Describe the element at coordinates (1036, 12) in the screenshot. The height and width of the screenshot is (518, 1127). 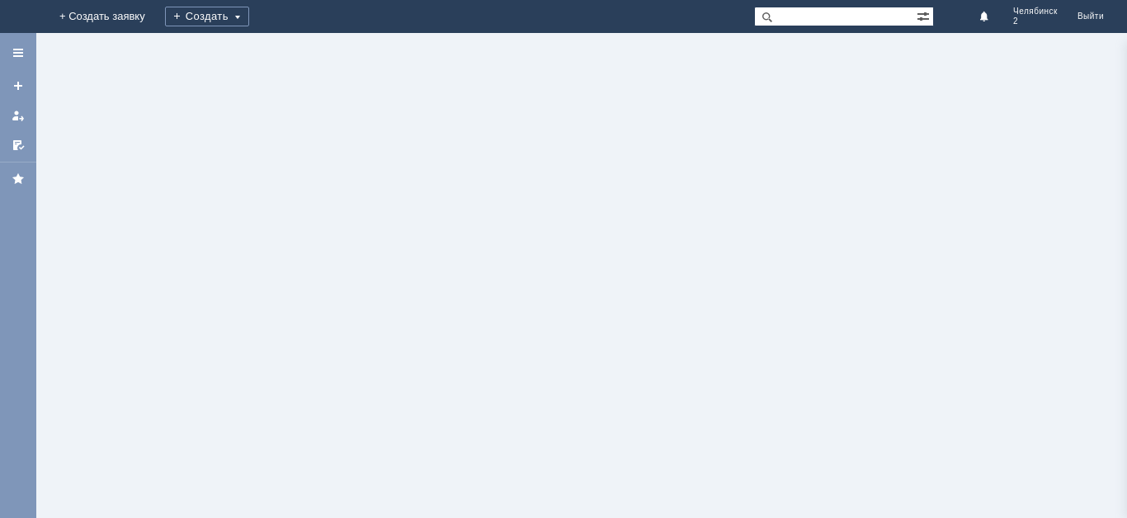
I see `span: Челябинск` at that location.